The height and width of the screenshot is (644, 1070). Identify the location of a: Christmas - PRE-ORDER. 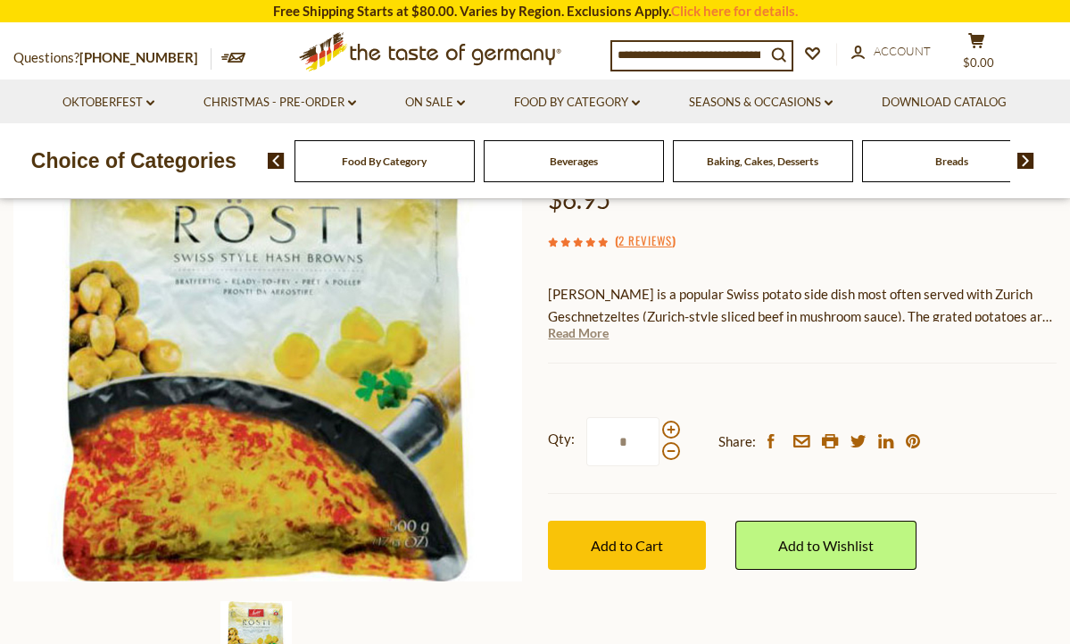
(279, 103).